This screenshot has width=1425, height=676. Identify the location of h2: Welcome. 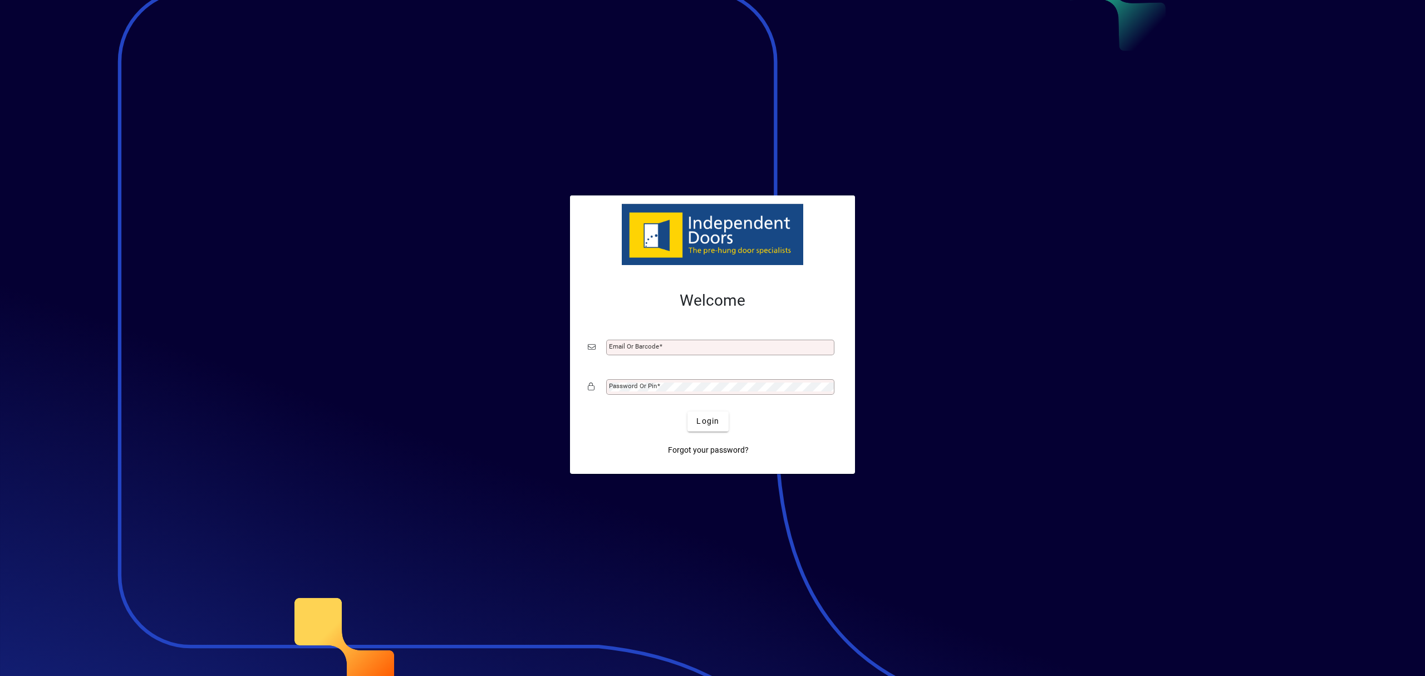
(712, 301).